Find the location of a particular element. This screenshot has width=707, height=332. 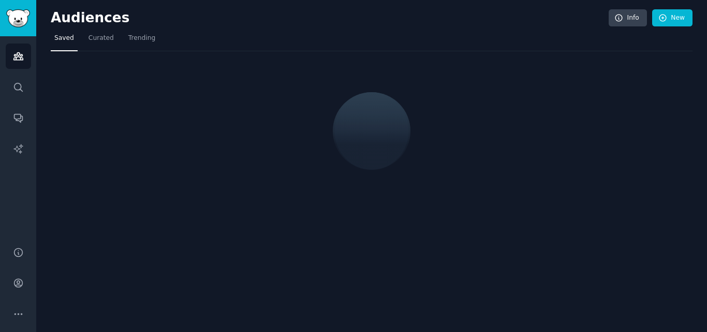

a: Saved is located at coordinates (64, 40).